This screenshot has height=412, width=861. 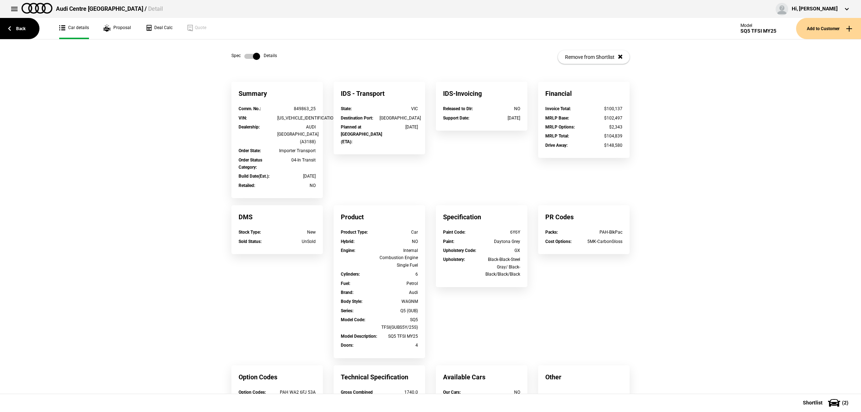 I want to click on button: Shortlist(2), so click(x=827, y=403).